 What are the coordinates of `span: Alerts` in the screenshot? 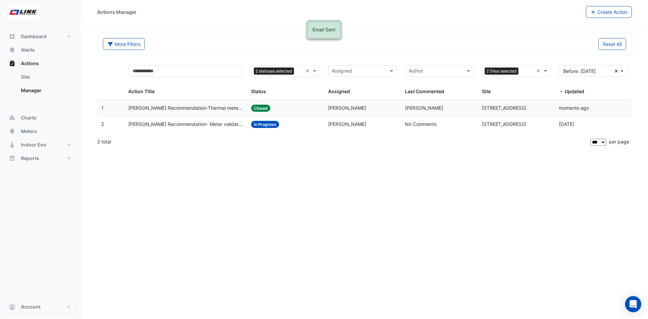 It's located at (28, 50).